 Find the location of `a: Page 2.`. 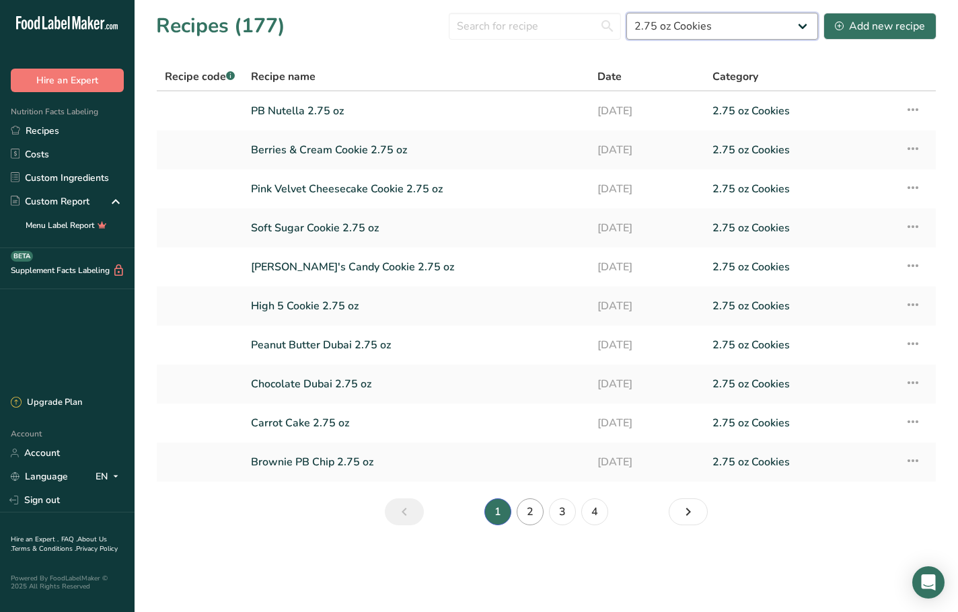

a: Page 2. is located at coordinates (530, 512).